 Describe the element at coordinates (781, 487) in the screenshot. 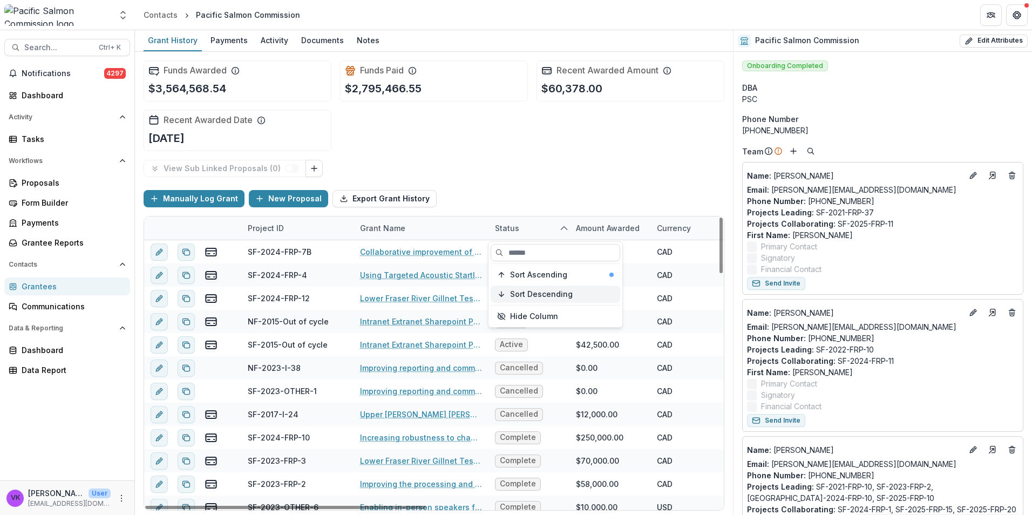

I see `span: Projects Leading :` at that location.